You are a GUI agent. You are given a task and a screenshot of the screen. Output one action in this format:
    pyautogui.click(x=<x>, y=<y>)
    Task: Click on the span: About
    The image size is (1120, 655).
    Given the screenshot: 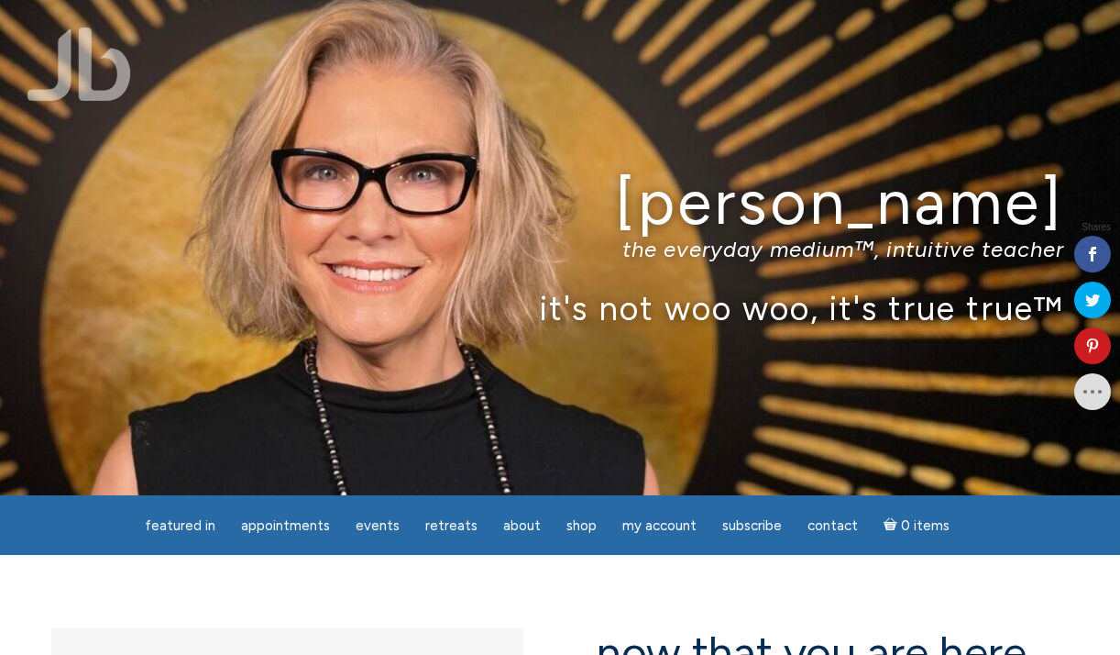 What is the action you would take?
    pyautogui.click(x=522, y=525)
    